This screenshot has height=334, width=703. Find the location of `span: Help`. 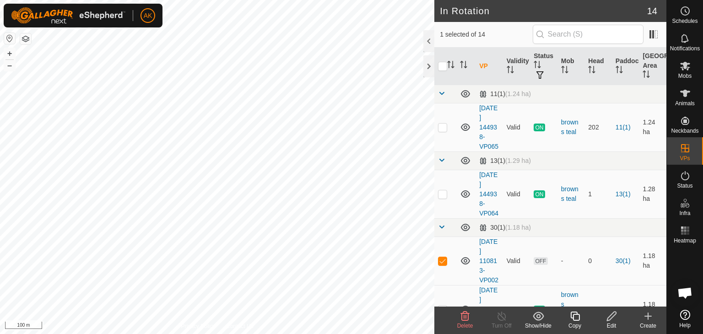

span: Help is located at coordinates (685, 325).